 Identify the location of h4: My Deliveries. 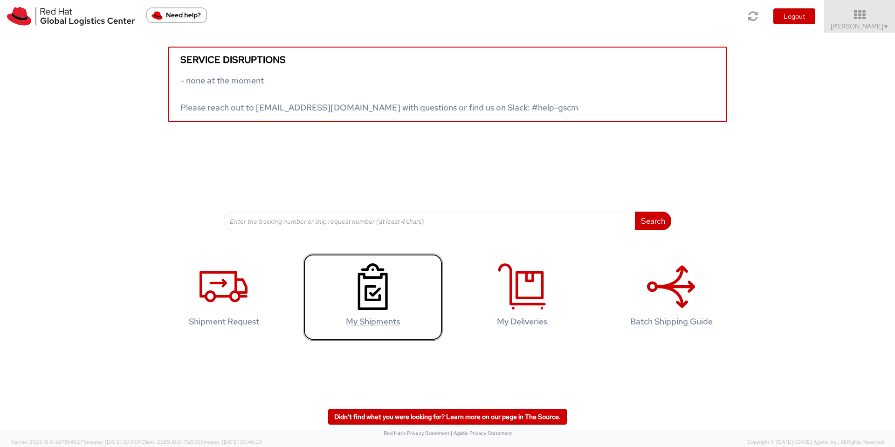
(522, 322).